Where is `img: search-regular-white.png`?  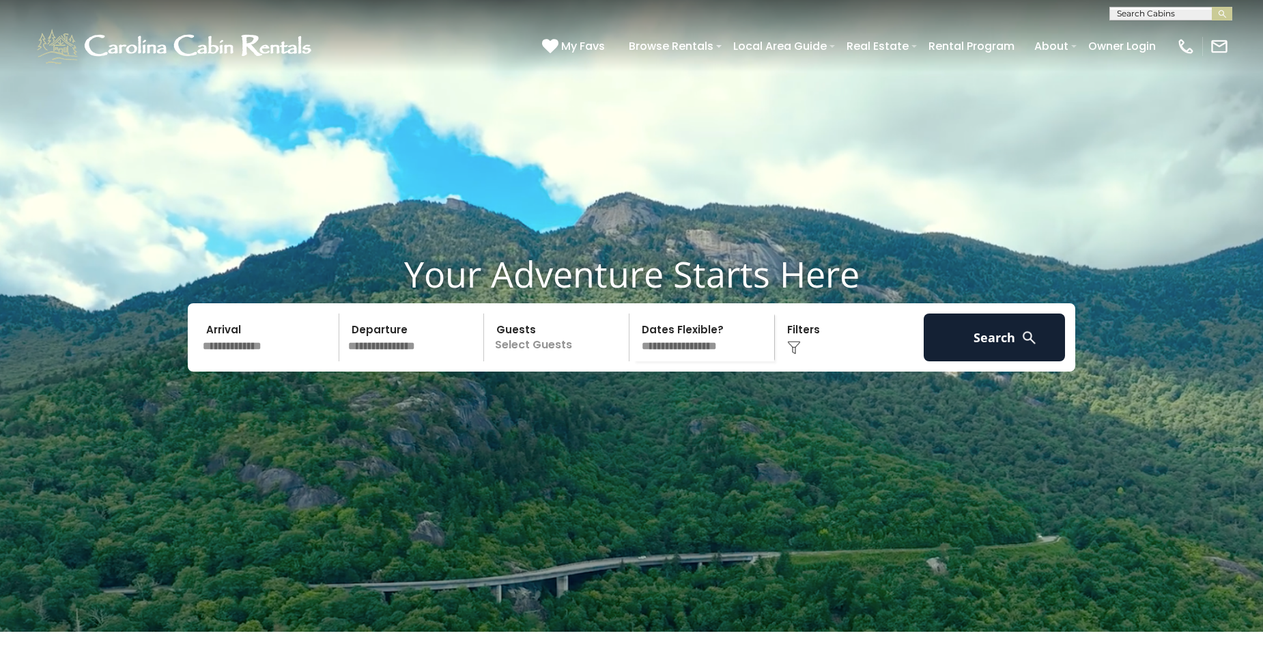 img: search-regular-white.png is located at coordinates (1029, 337).